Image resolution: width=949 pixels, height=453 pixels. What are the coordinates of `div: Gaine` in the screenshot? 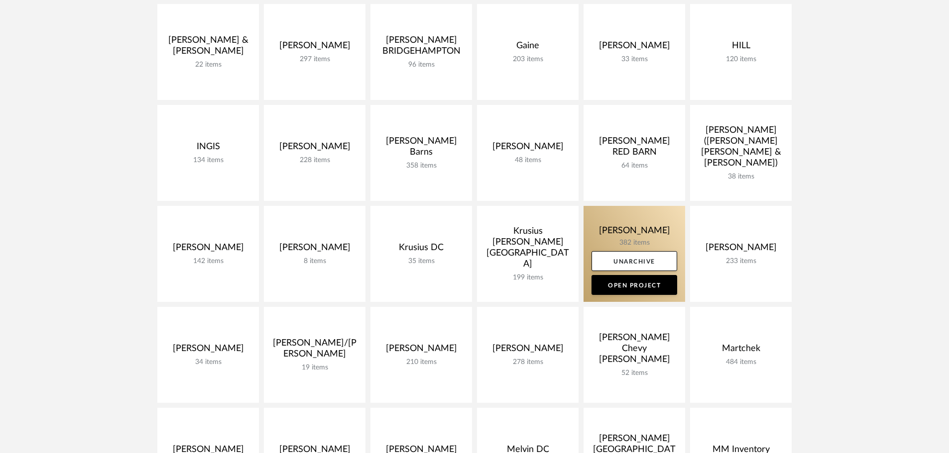 It's located at (528, 48).